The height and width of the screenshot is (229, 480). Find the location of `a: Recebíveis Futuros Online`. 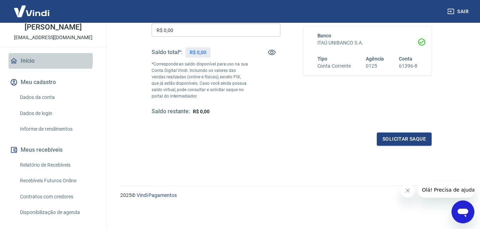

a: Recebíveis Futuros Online is located at coordinates (57, 181).